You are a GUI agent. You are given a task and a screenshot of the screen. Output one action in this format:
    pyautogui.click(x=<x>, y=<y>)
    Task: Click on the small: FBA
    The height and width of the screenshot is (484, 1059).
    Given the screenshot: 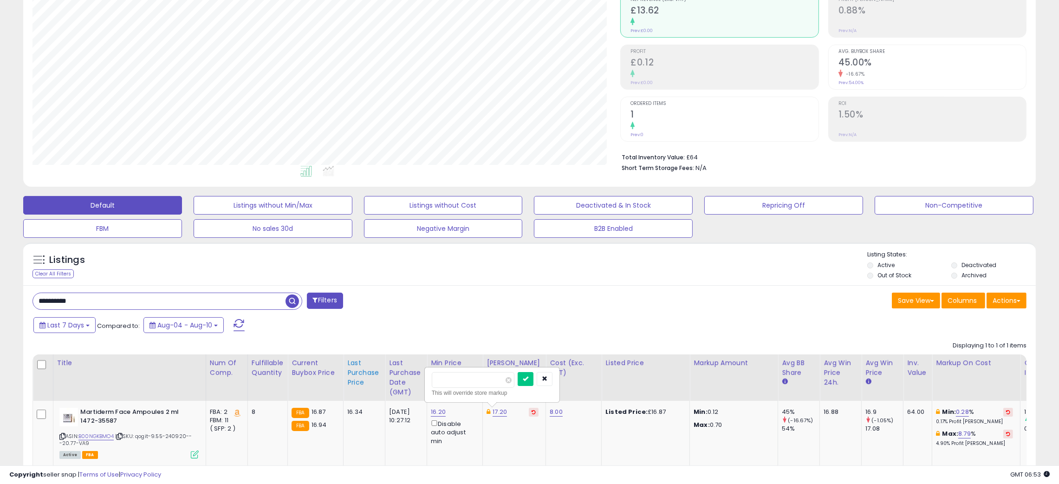 What is the action you would take?
    pyautogui.click(x=300, y=426)
    